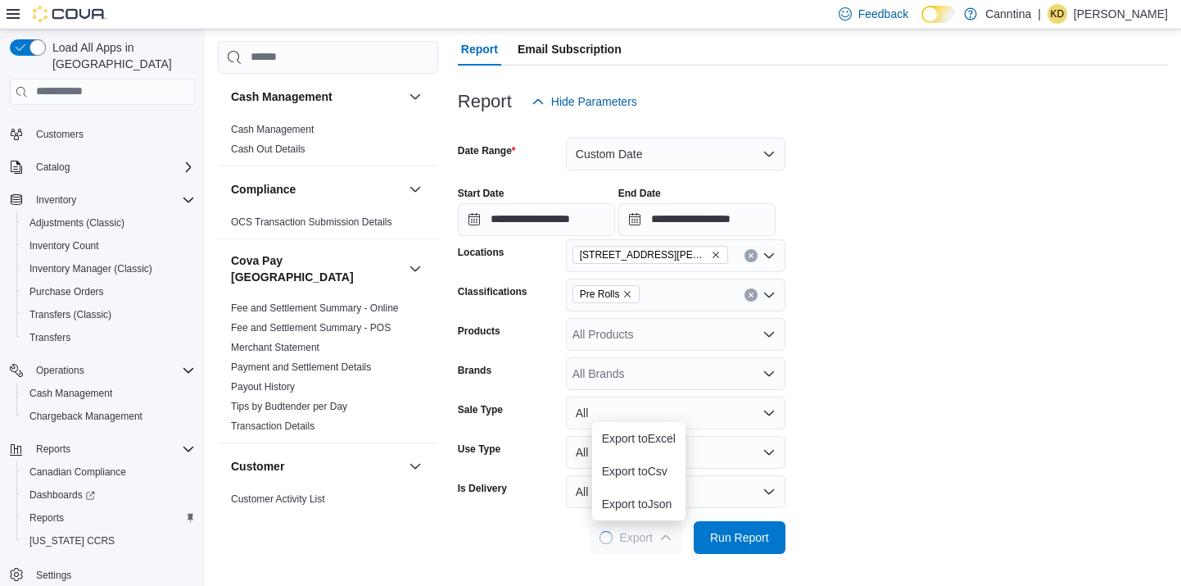 Image resolution: width=1181 pixels, height=586 pixels. What do you see at coordinates (328, 143) in the screenshot?
I see `div: Cash Management` at bounding box center [328, 143].